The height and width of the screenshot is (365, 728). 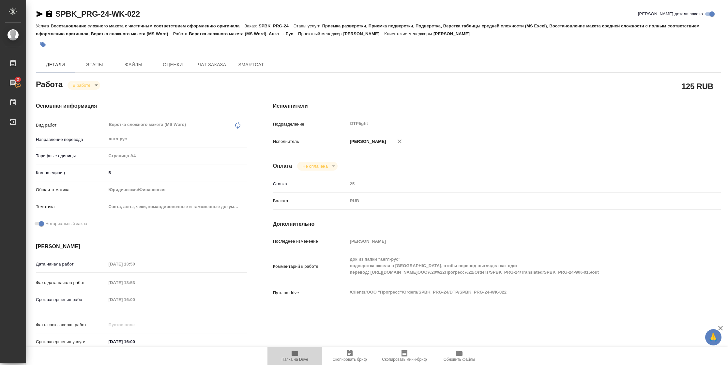 What do you see at coordinates (40, 14) in the screenshot?
I see `button: Скопировать ссылку для ЯМессенджера` at bounding box center [40, 14].